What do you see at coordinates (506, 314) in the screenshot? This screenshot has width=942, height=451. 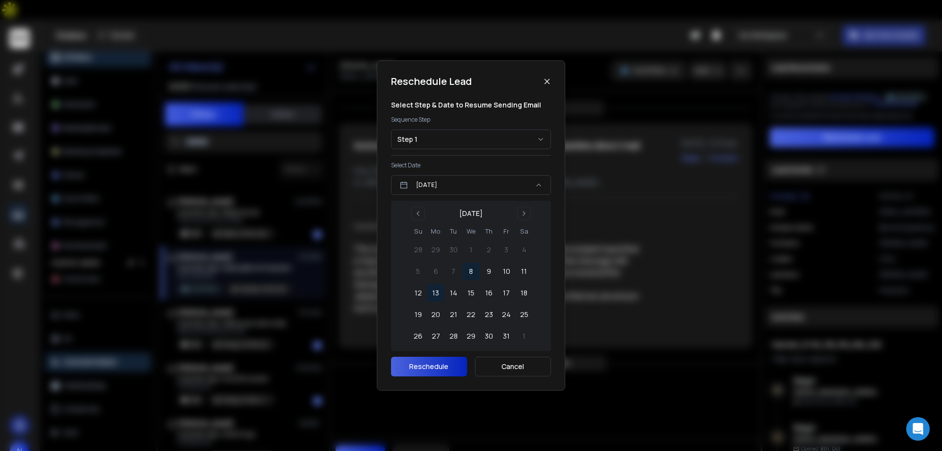 I see `button: 24` at bounding box center [506, 314].